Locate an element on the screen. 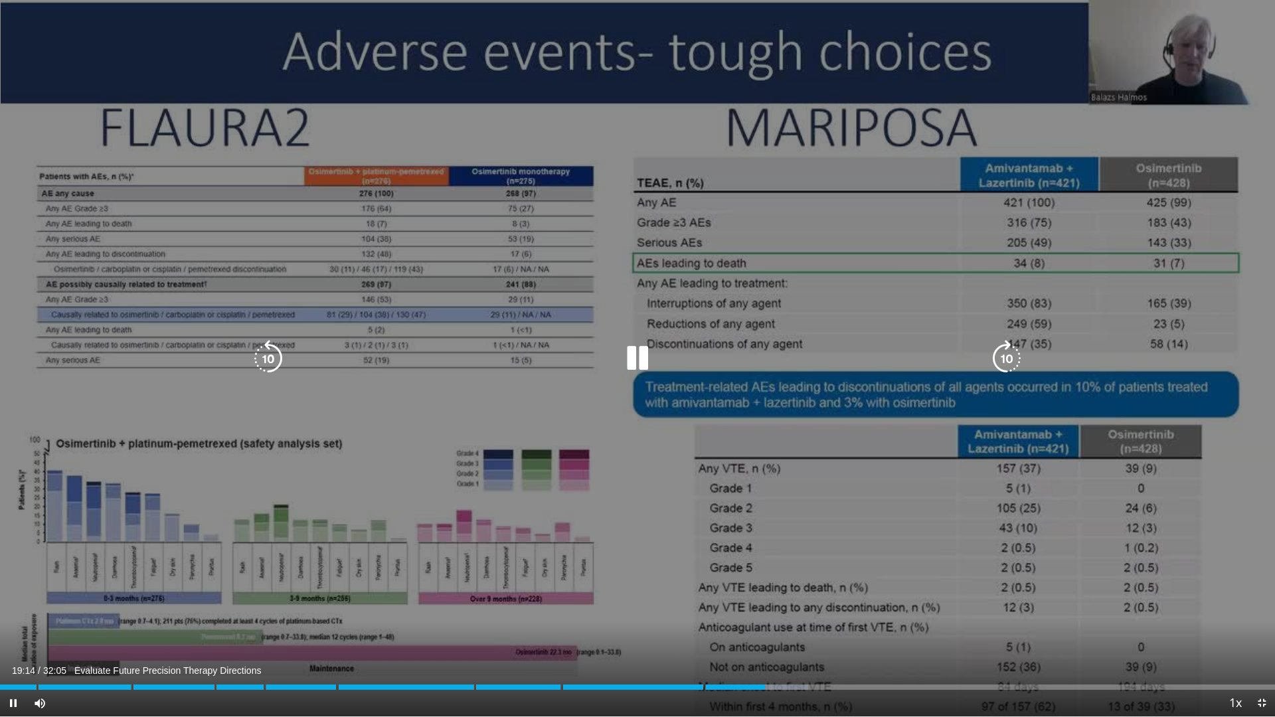 The height and width of the screenshot is (717, 1275). button: Mute is located at coordinates (40, 703).